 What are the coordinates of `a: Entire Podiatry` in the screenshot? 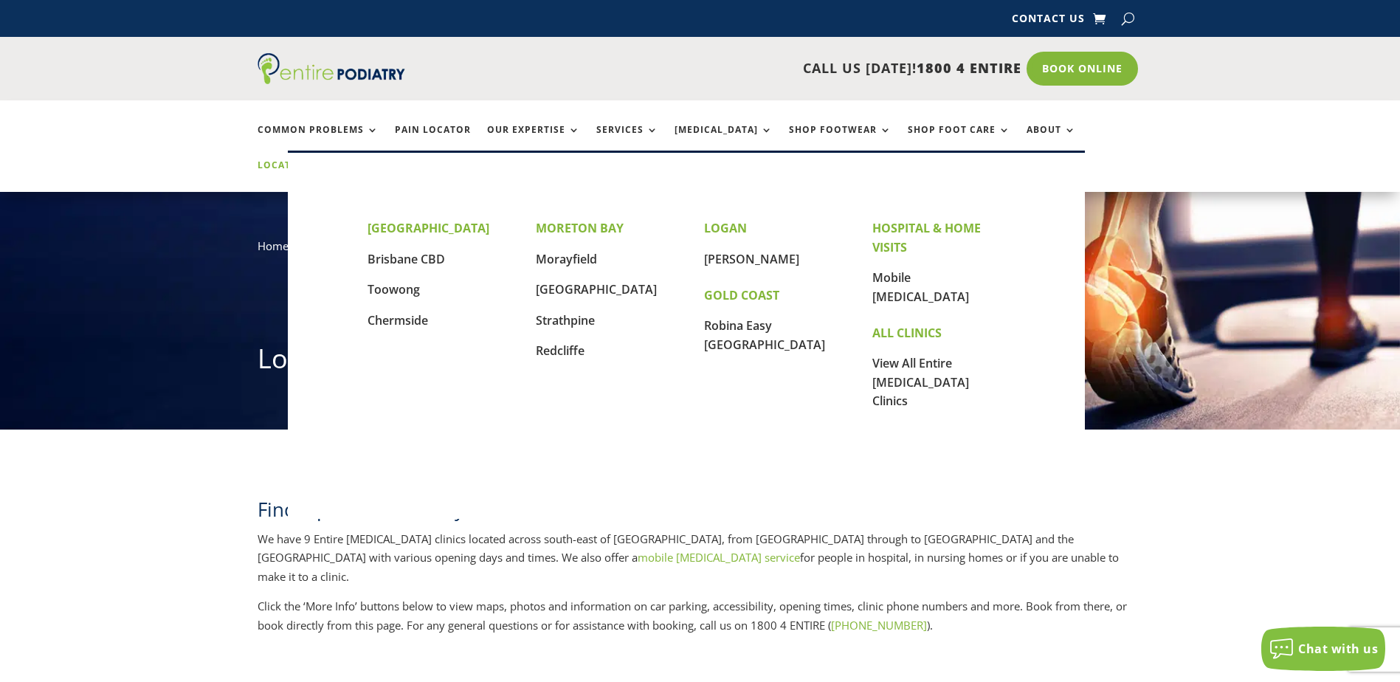 It's located at (331, 80).